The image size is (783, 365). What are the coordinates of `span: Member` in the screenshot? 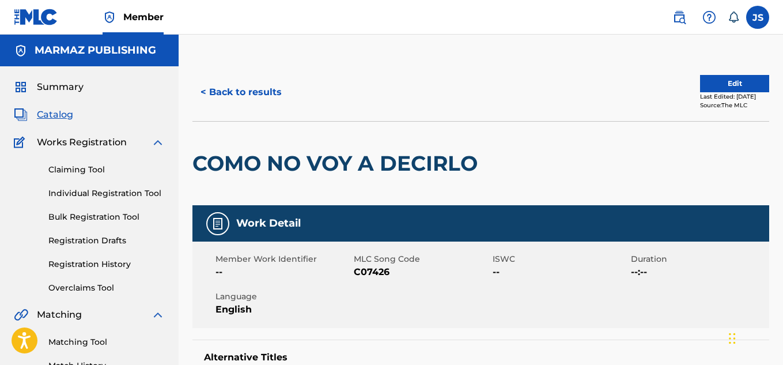 It's located at (143, 17).